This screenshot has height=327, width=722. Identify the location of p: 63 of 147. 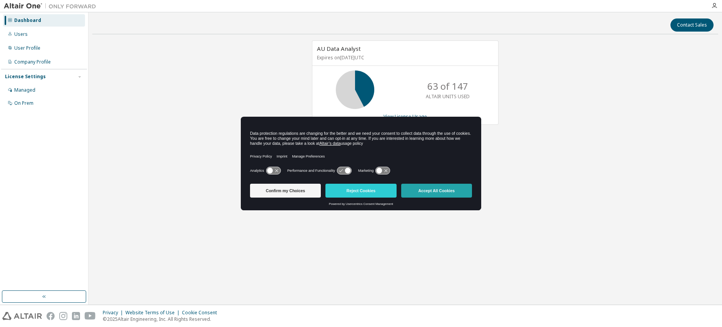
(448, 86).